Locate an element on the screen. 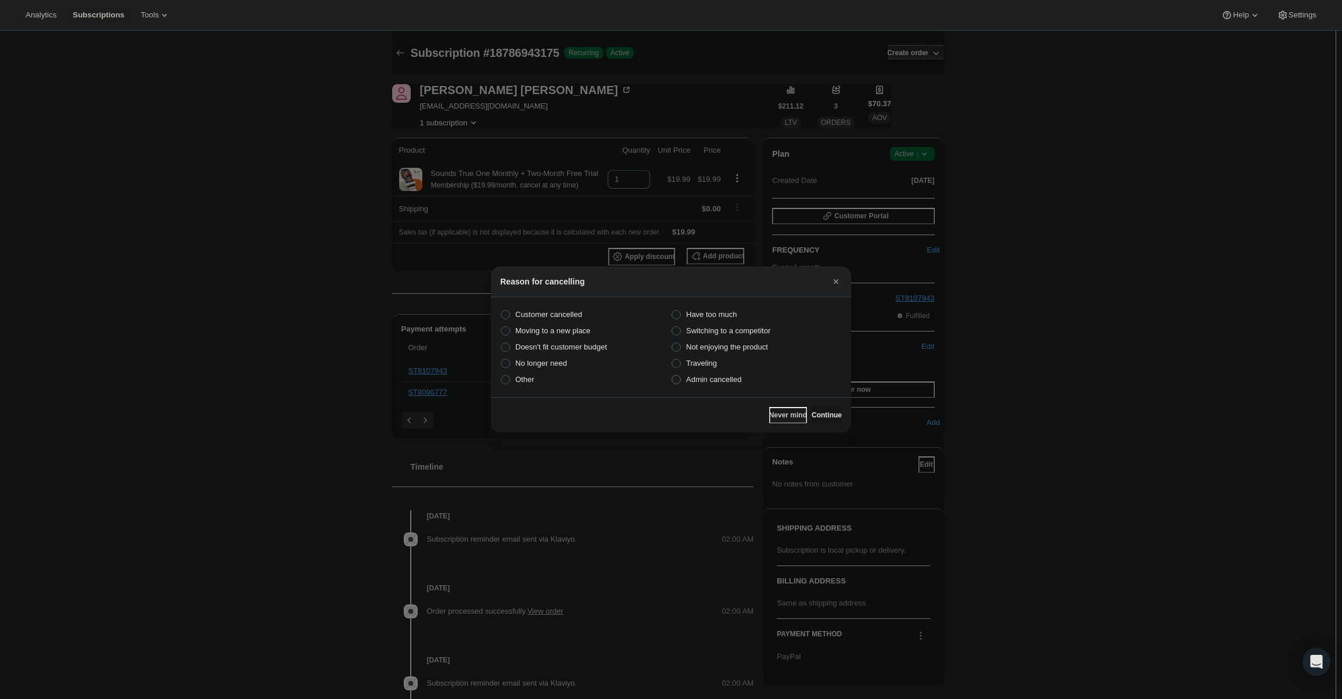 The width and height of the screenshot is (1342, 699). span: Tools is located at coordinates (149, 15).